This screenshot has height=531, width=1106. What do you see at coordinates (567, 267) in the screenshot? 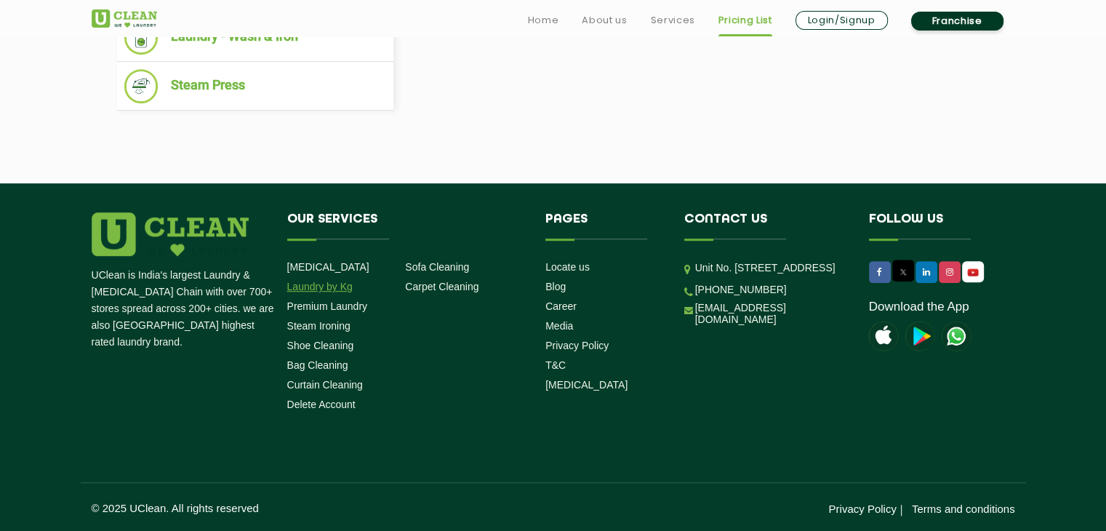
I see `a: Locate us` at bounding box center [567, 267].